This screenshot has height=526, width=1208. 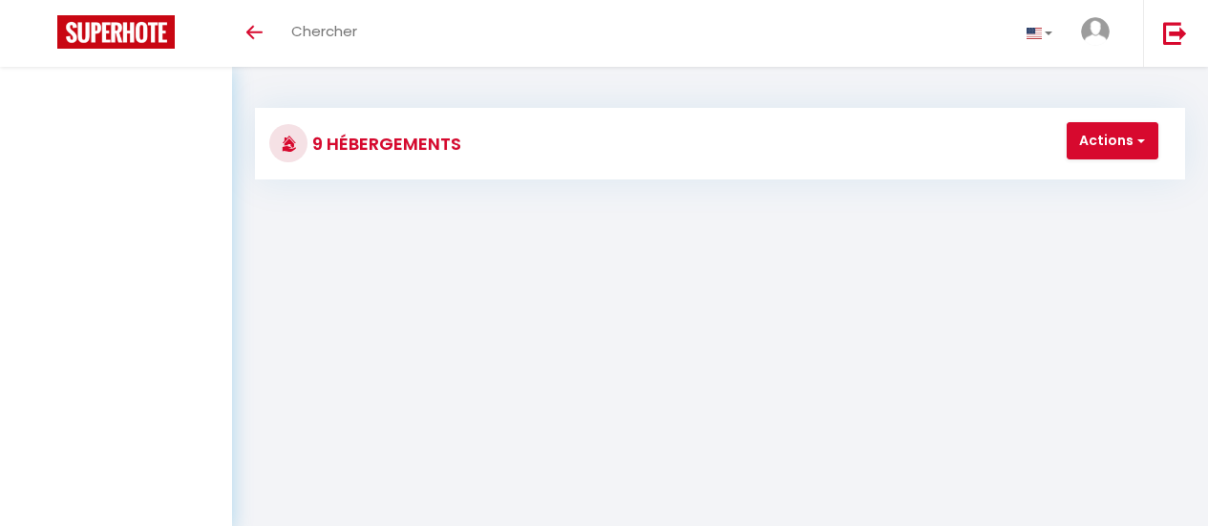 I want to click on img: Super Booking, so click(x=116, y=32).